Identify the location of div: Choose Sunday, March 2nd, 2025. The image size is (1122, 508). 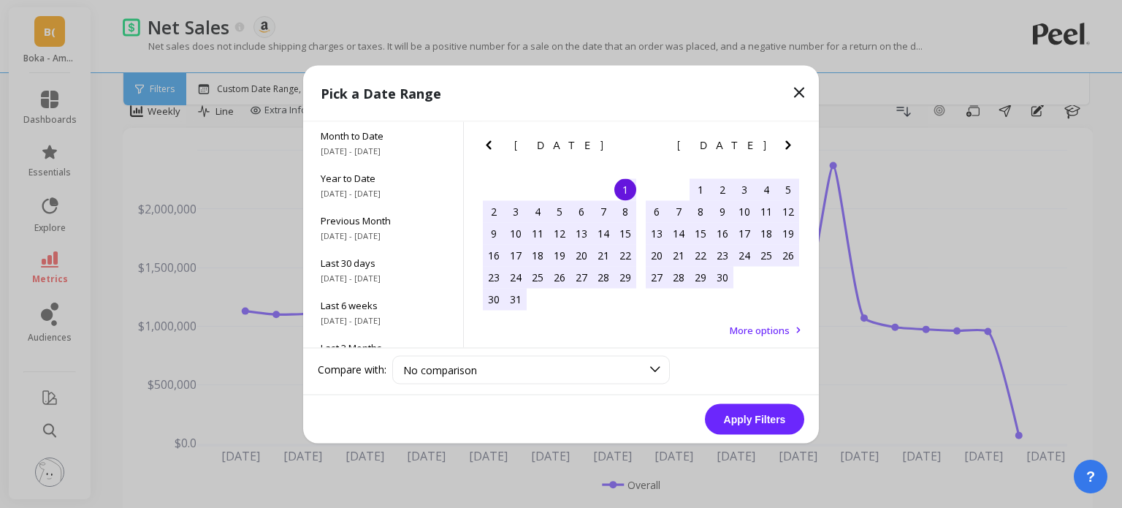
(494, 211).